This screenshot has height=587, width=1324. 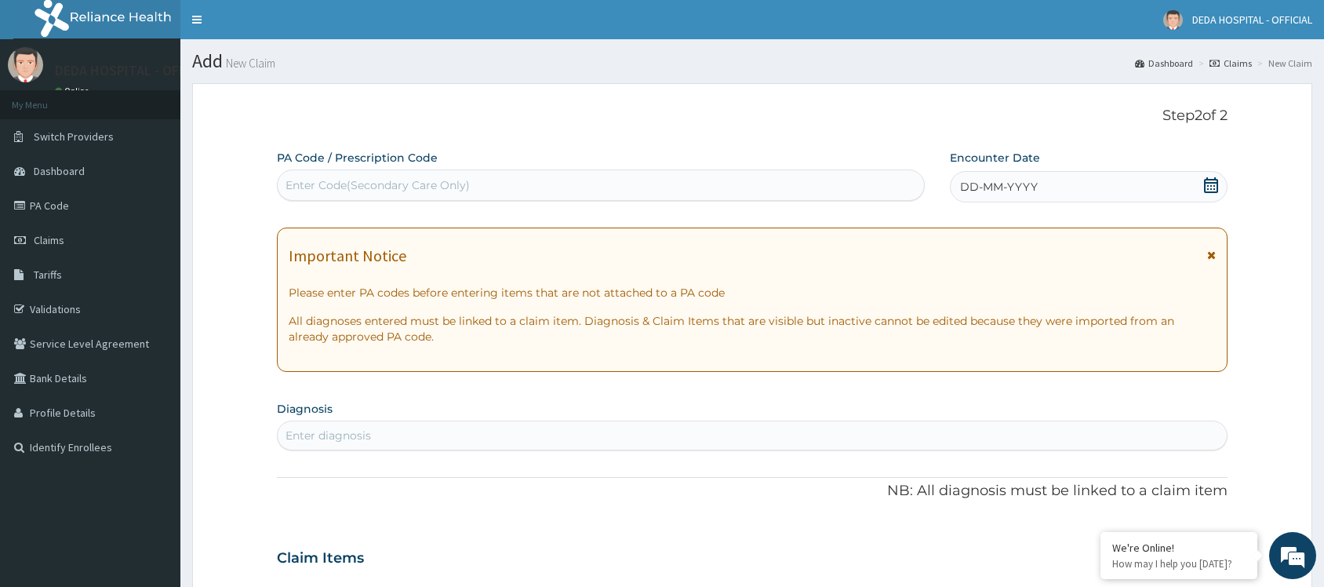 I want to click on small: New Claim, so click(x=249, y=63).